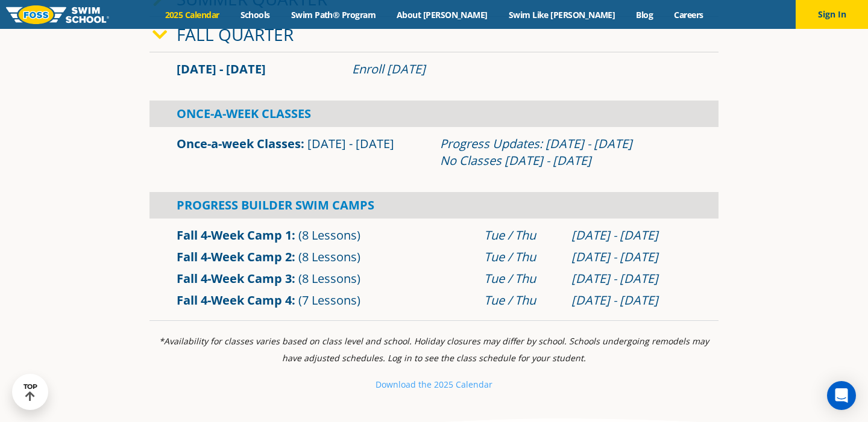 The width and height of the screenshot is (868, 422). Describe the element at coordinates (239, 143) in the screenshot. I see `a: Once-a-week Classes` at that location.